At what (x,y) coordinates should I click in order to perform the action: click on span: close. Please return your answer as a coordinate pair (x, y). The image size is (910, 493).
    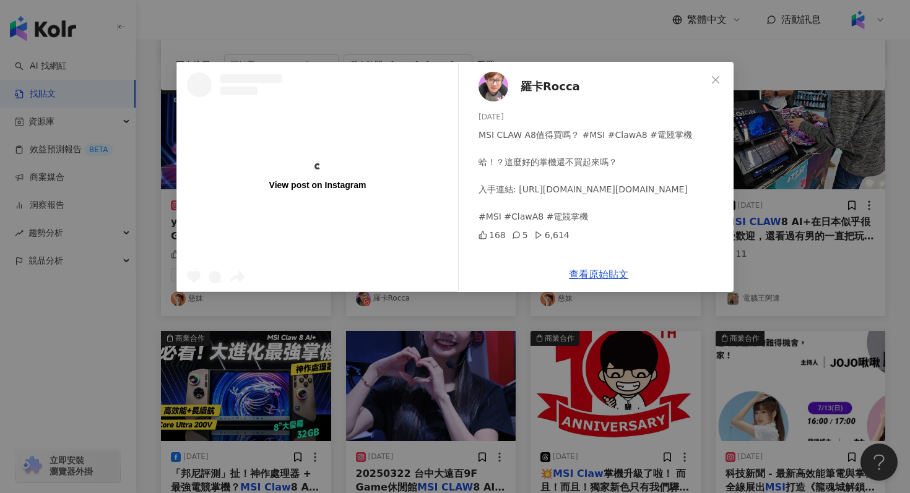
    Looking at the image, I should click on (715, 80).